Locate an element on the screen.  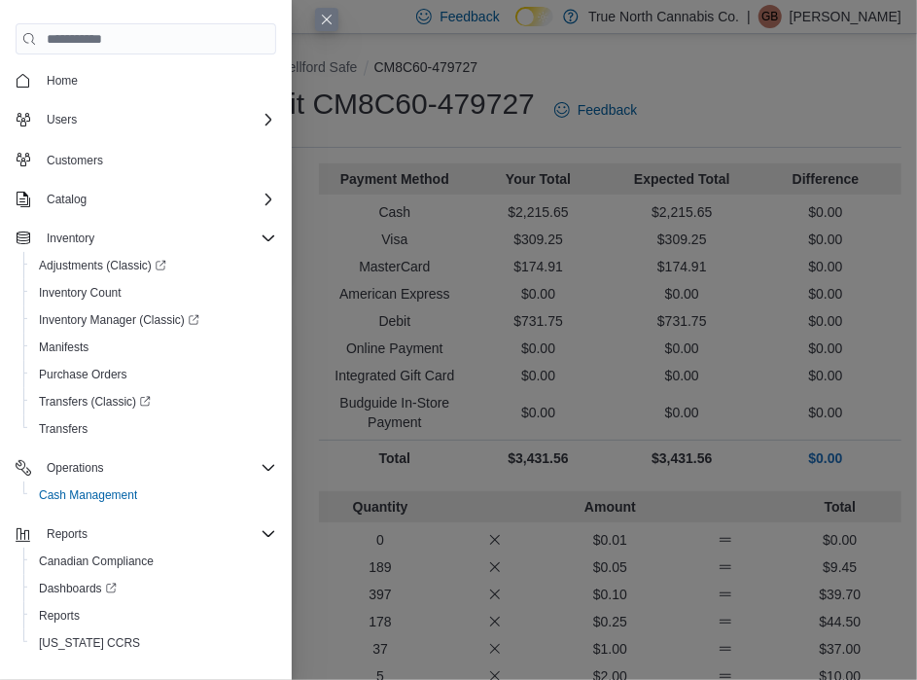
a: Canadian Compliance is located at coordinates (96, 561).